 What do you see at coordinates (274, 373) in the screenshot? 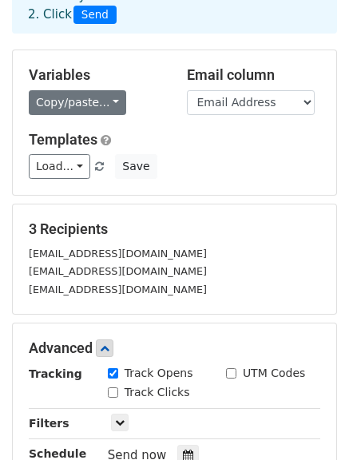
I see `label: UTM Codes` at bounding box center [274, 373].